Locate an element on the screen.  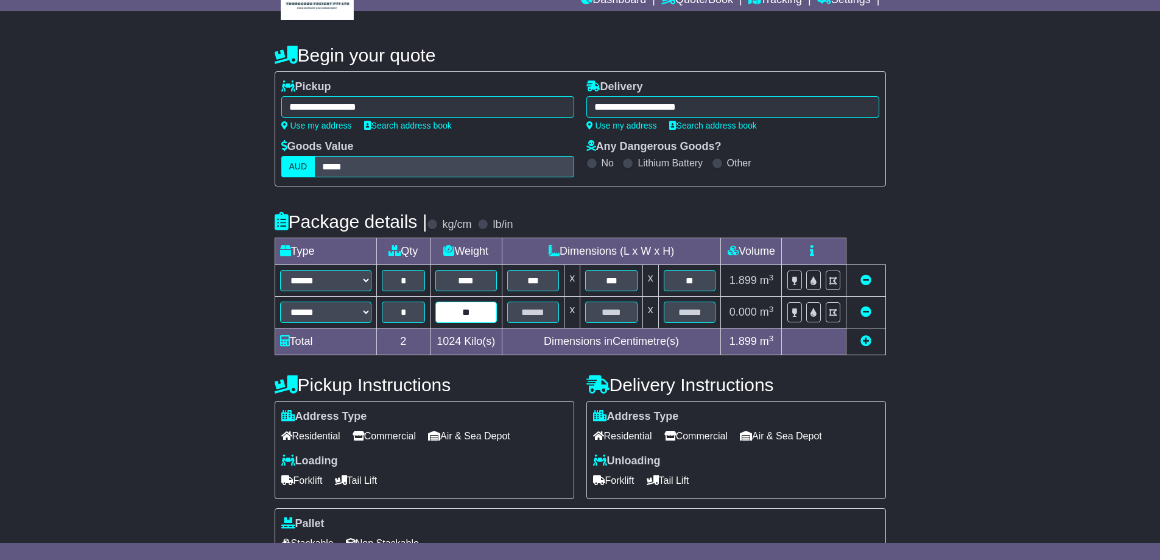
h4: Package details | is located at coordinates (351, 221).